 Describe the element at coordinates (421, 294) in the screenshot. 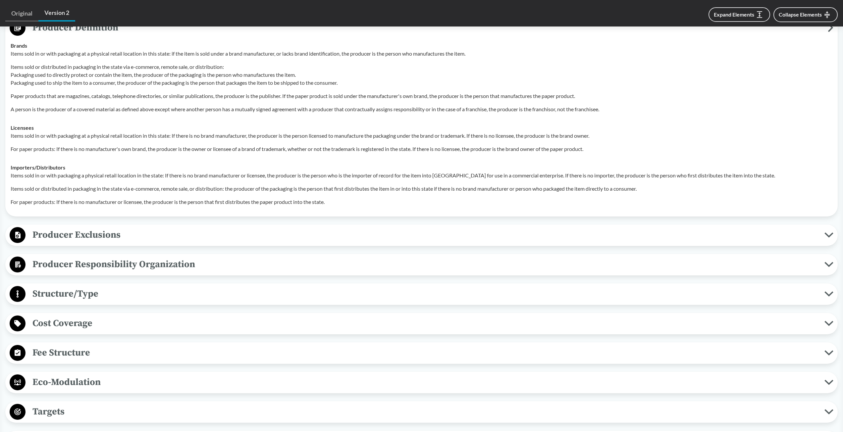

I see `button: Structure/Type` at that location.